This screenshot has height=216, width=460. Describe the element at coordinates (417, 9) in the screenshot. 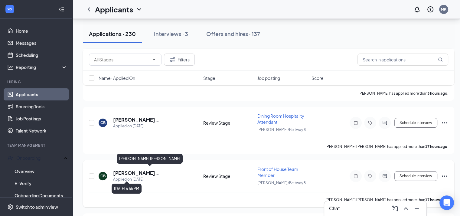

I see `svg: Notifications` at that location.